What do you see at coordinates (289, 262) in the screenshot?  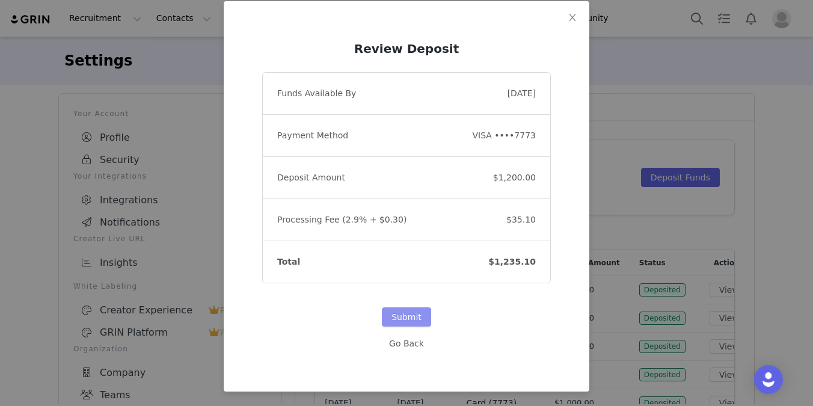 I see `span: Total` at bounding box center [289, 262].